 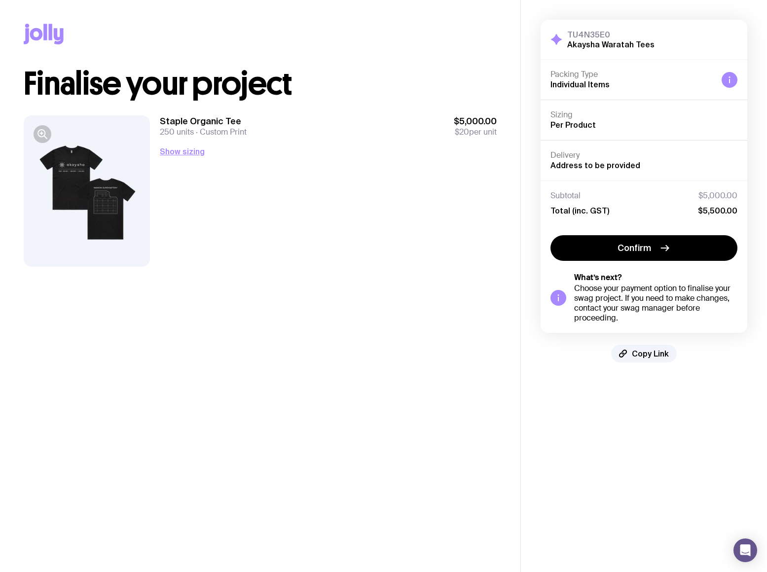 What do you see at coordinates (573, 125) in the screenshot?
I see `span: Per Product` at bounding box center [573, 125].